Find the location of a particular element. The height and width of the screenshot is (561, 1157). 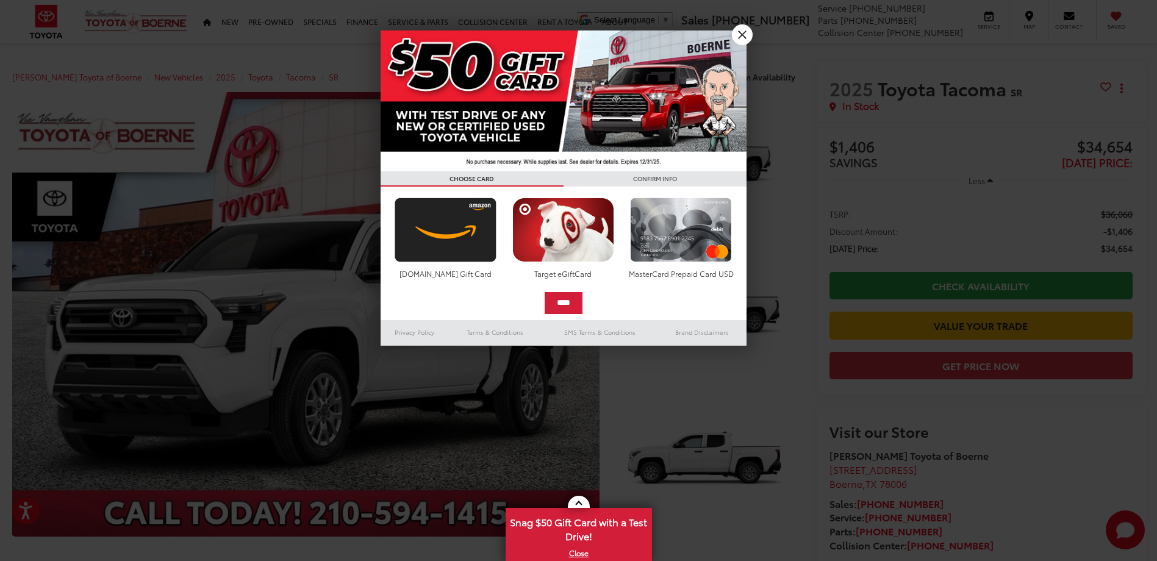

h3: CHOOSE CARD is located at coordinates (472, 179).